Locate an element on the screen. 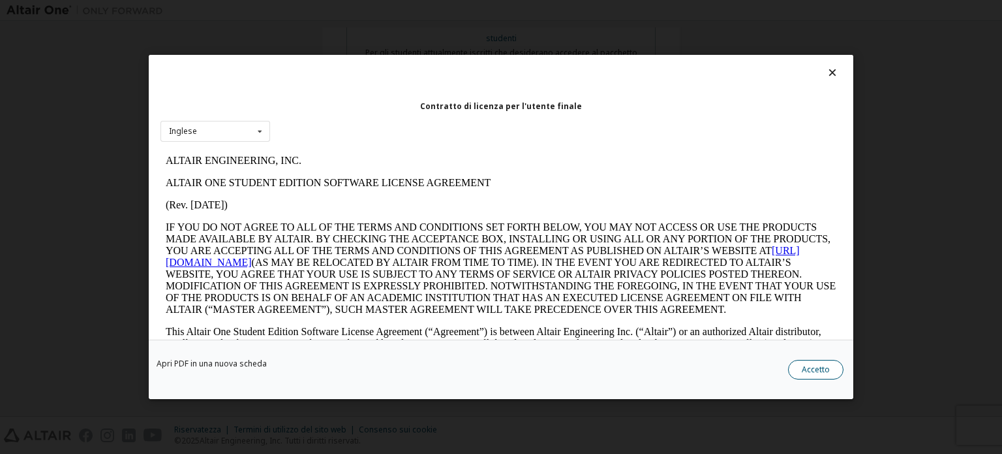  p: ALTAIR ONE STUDENT EDITION SOFTWARE LICENSE AGREEMENT is located at coordinates (341, 33).